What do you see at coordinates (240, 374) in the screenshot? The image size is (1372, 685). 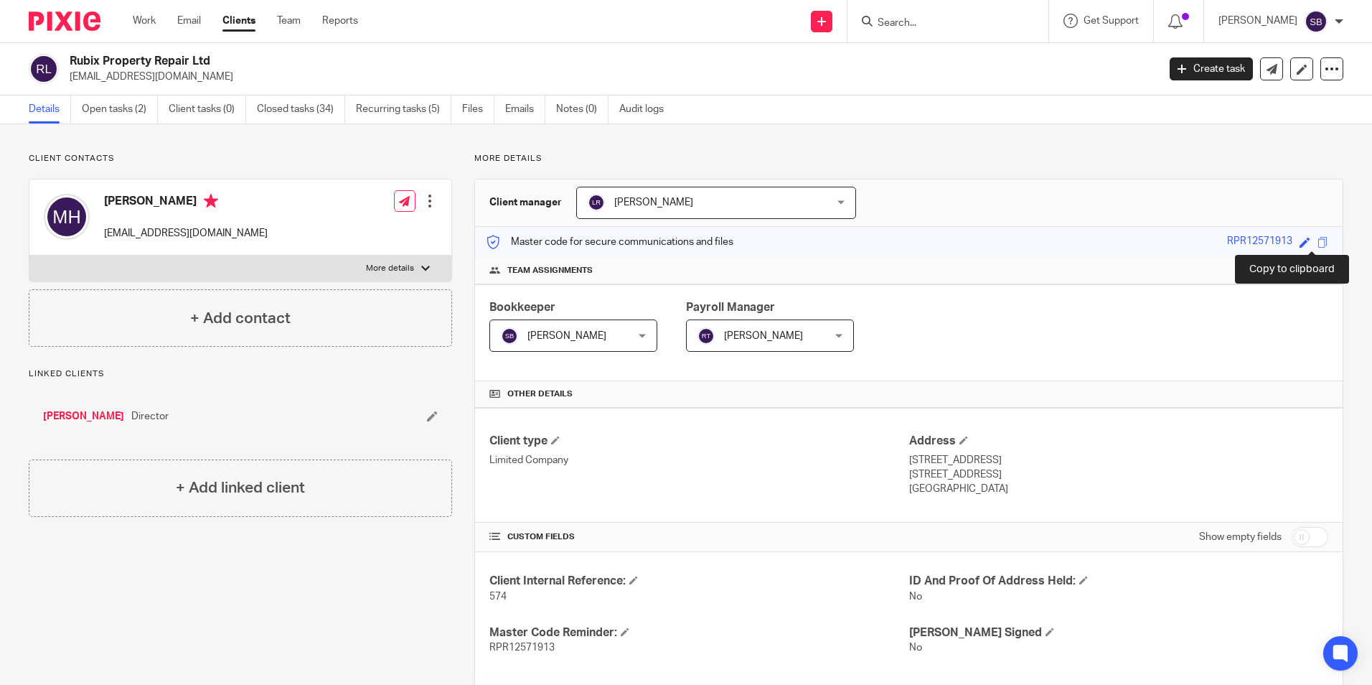 I see `p: Linked clients` at bounding box center [240, 374].